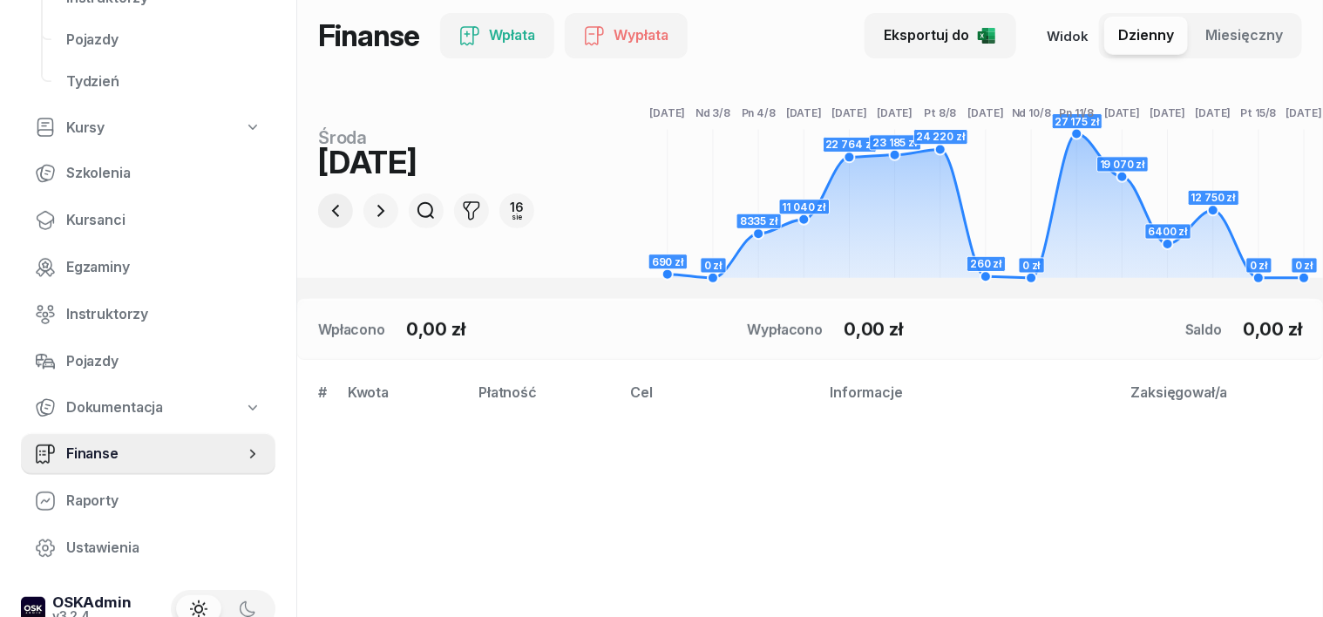 This screenshot has width=1323, height=617. Describe the element at coordinates (517, 207) in the screenshot. I see `div: 16` at that location.